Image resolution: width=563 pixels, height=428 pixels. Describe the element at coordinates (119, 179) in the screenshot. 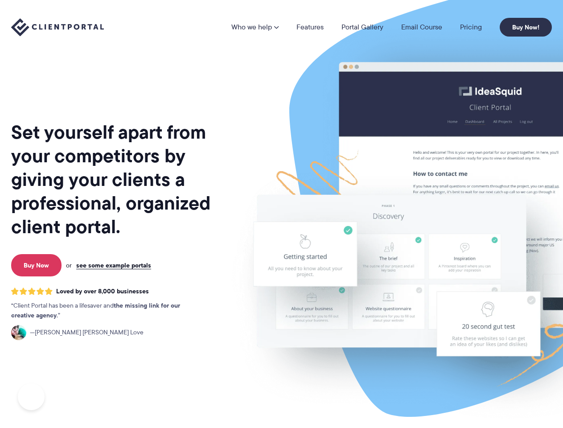

I see `h1: Set yourself apart from your competitors by giving your clients a professional, organized client ...` at that location.